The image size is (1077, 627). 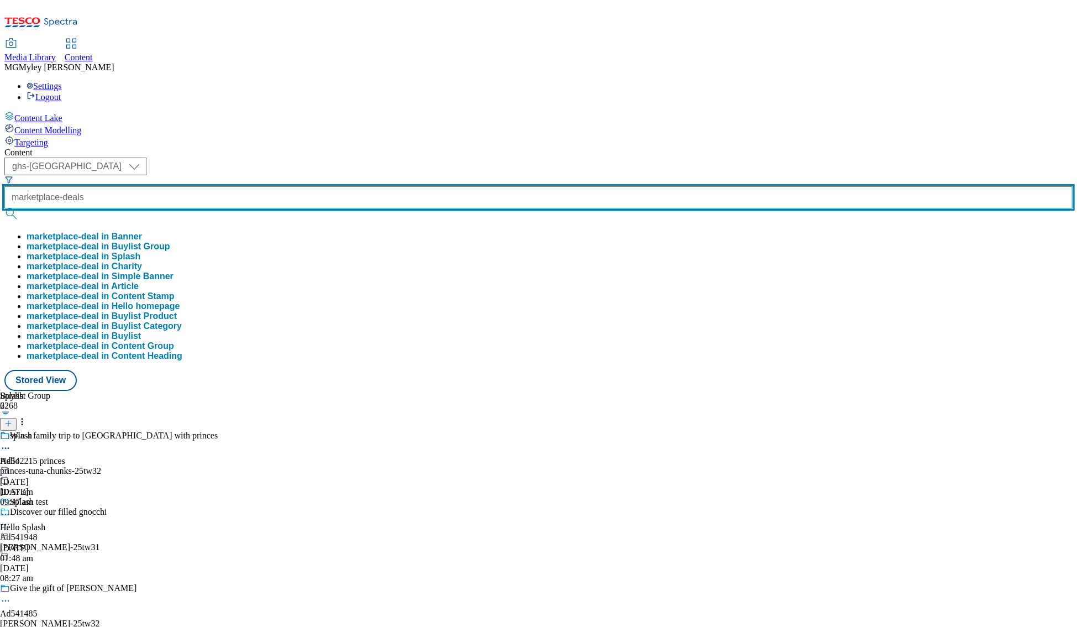 I want to click on span: Content Lake, so click(x=38, y=118).